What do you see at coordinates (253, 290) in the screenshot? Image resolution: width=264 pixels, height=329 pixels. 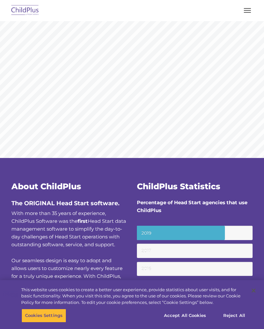 I see `button: Close` at bounding box center [253, 290].